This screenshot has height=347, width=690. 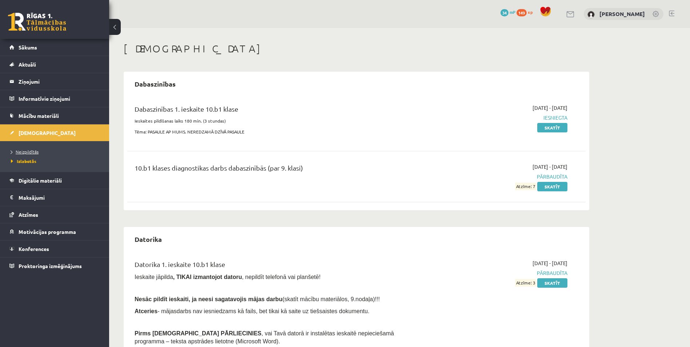 What do you see at coordinates (227, 277) in the screenshot?
I see `span: Ieskaite jāpilda , nepildīt telefonā vai planšetē!` at bounding box center [227, 277].